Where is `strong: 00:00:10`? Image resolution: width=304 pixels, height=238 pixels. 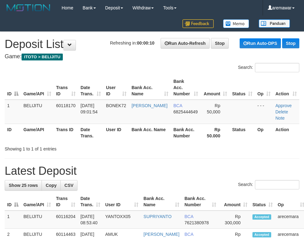 strong: 00:00:10 is located at coordinates (145, 43).